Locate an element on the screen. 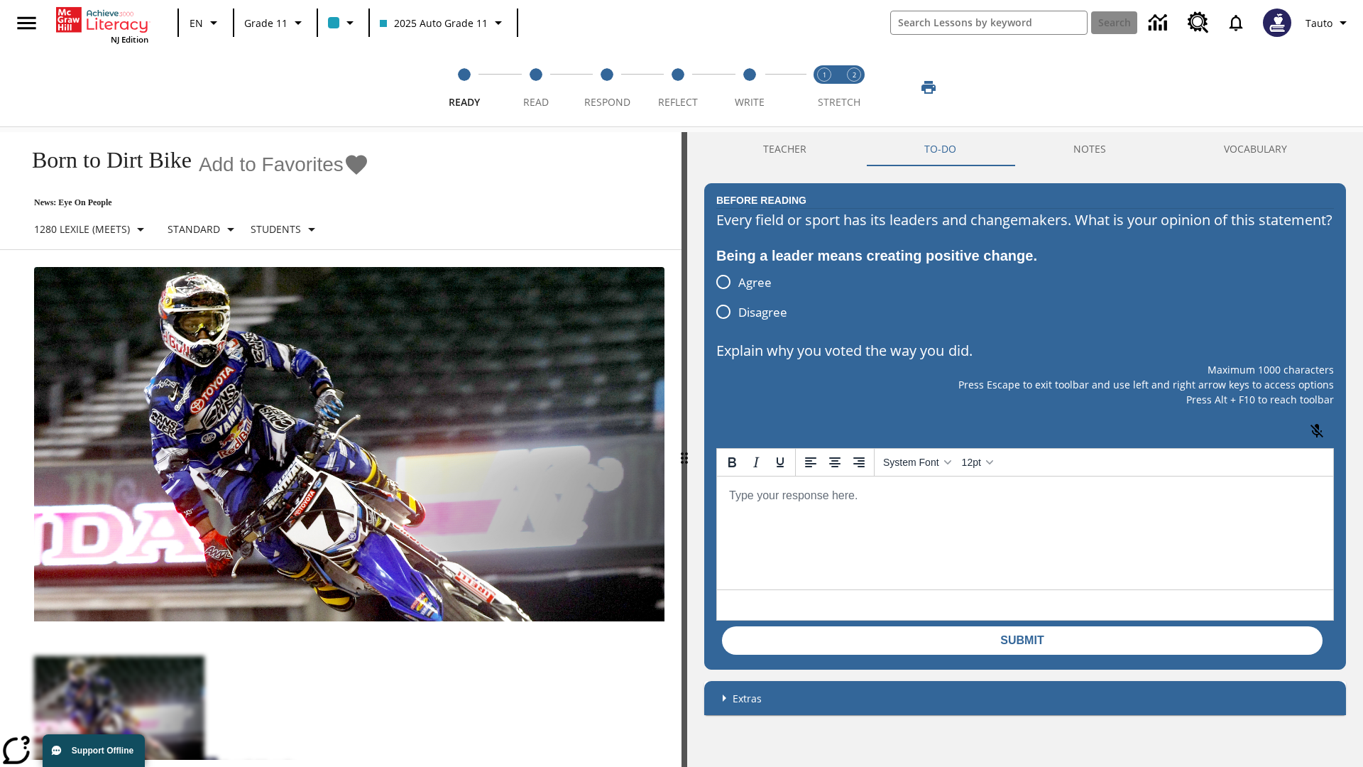 This screenshot has height=767, width=1363. button: Teacher is located at coordinates (784, 149).